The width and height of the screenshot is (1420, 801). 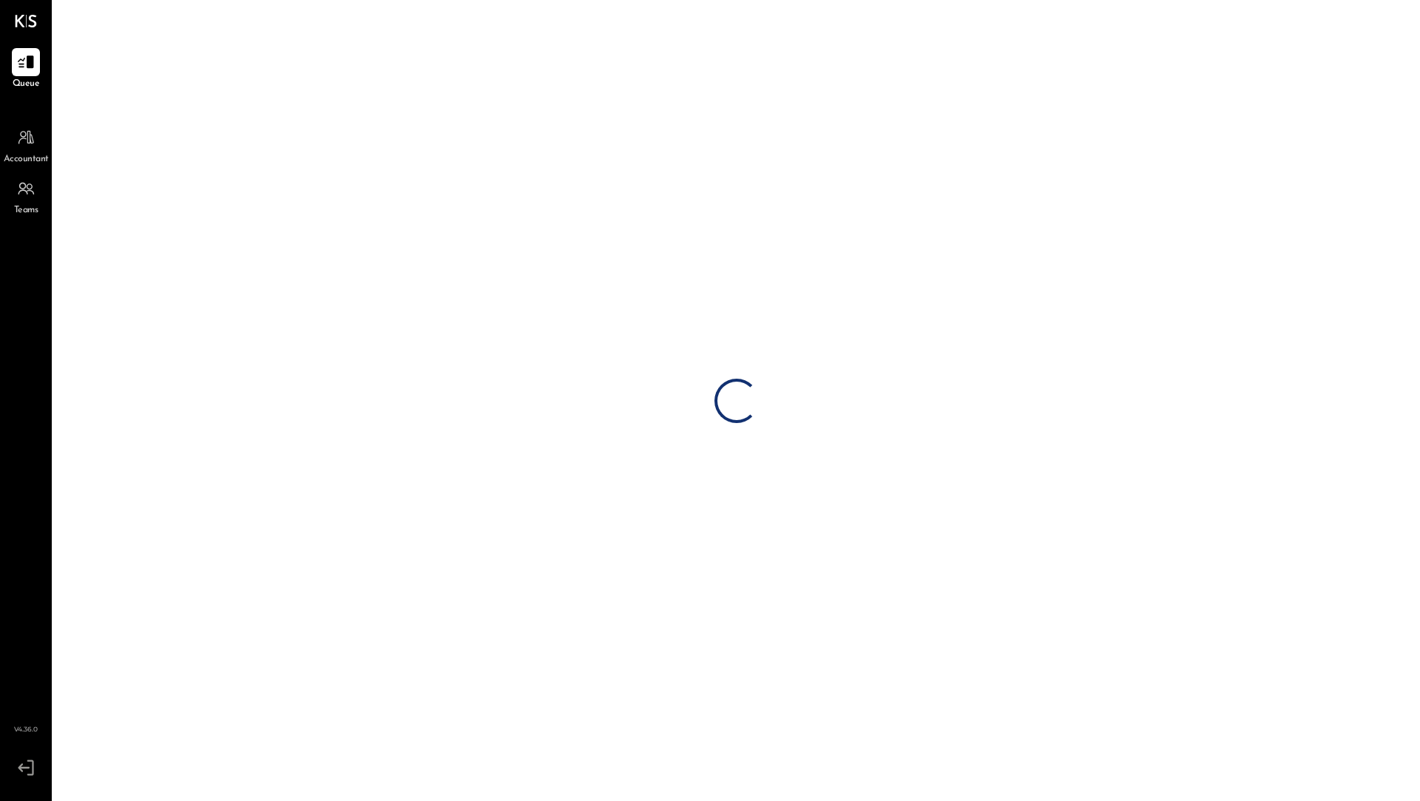 I want to click on span: Teams, so click(x=26, y=211).